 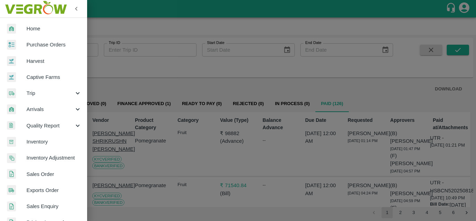 I want to click on img: reciept, so click(x=12, y=45).